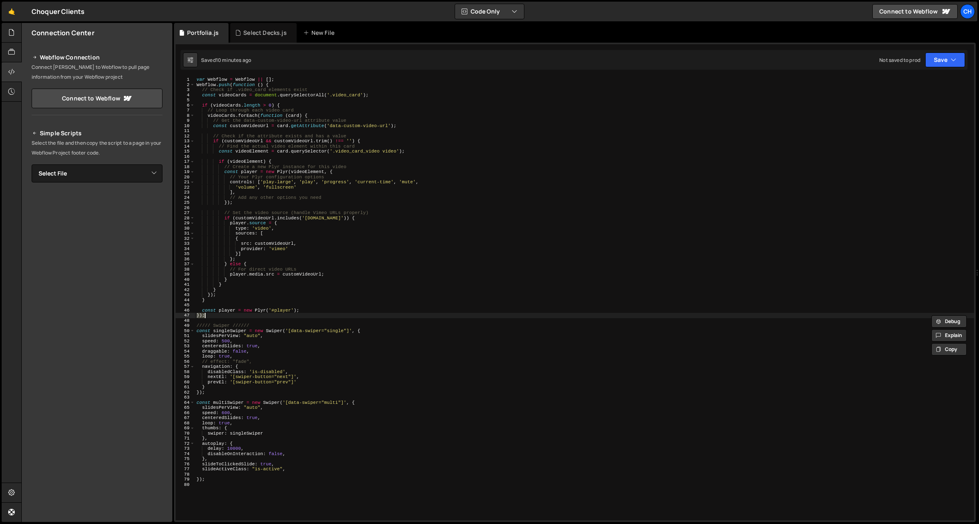 This screenshot has height=524, width=979. Describe the element at coordinates (185, 95) in the screenshot. I see `div: 4` at that location.